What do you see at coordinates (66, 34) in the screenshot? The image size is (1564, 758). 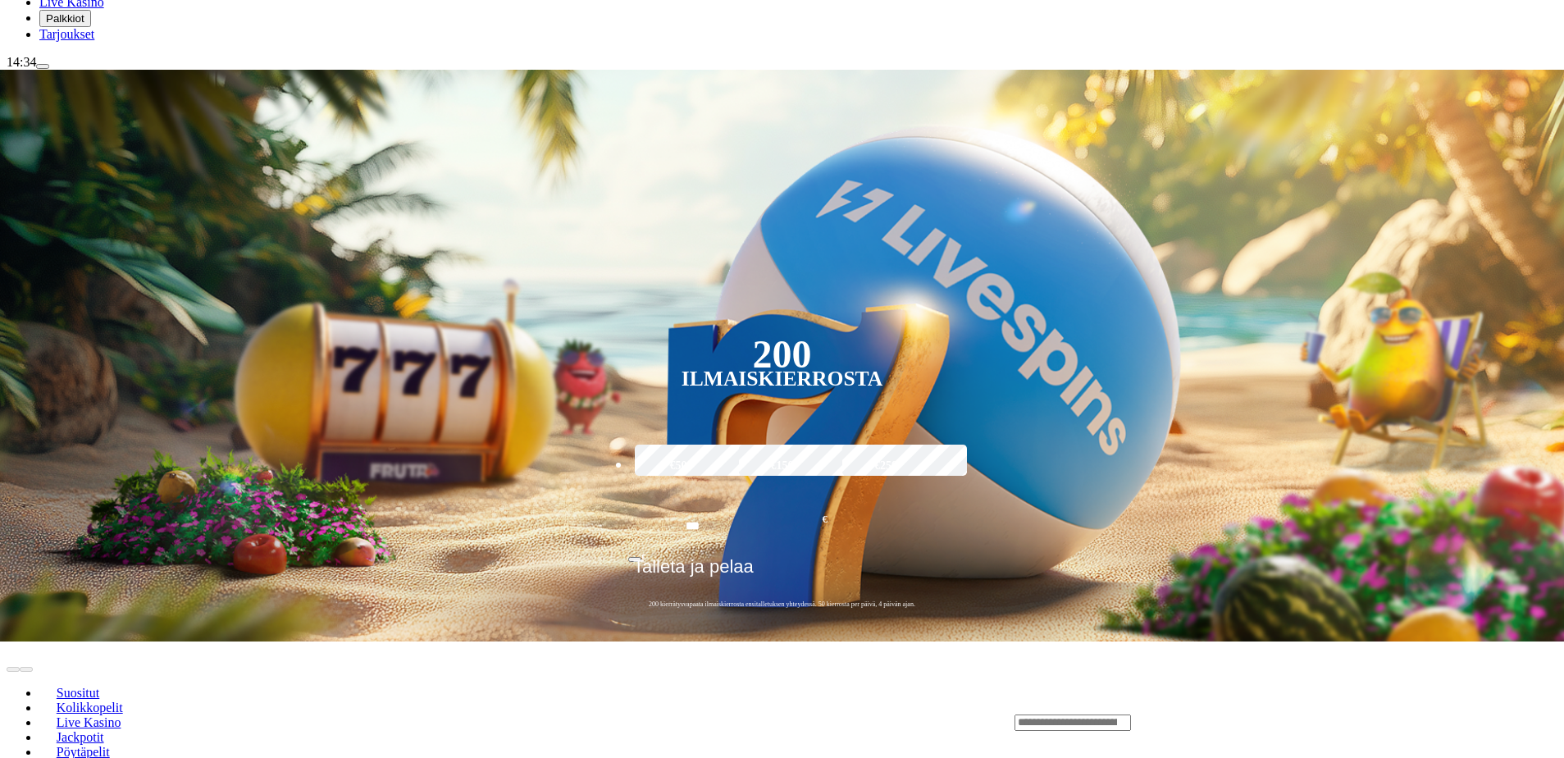 I see `a: gift-inverted iconTarjoukset` at bounding box center [66, 34].